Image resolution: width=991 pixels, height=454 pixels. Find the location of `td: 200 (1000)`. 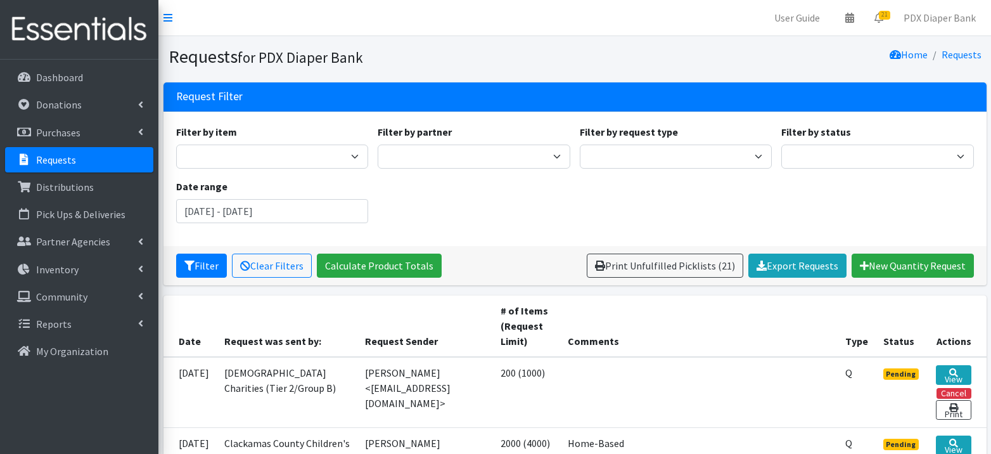

td: 200 (1000) is located at coordinates (526, 392).